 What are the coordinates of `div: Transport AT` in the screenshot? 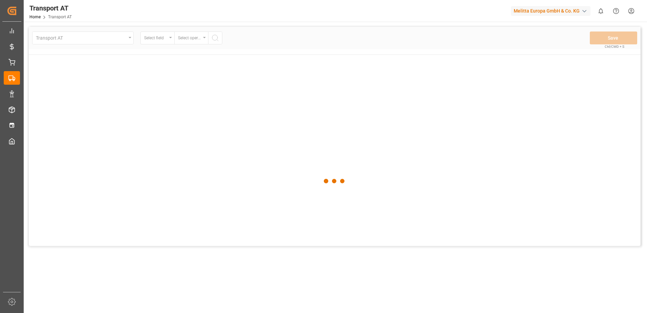 It's located at (50, 8).